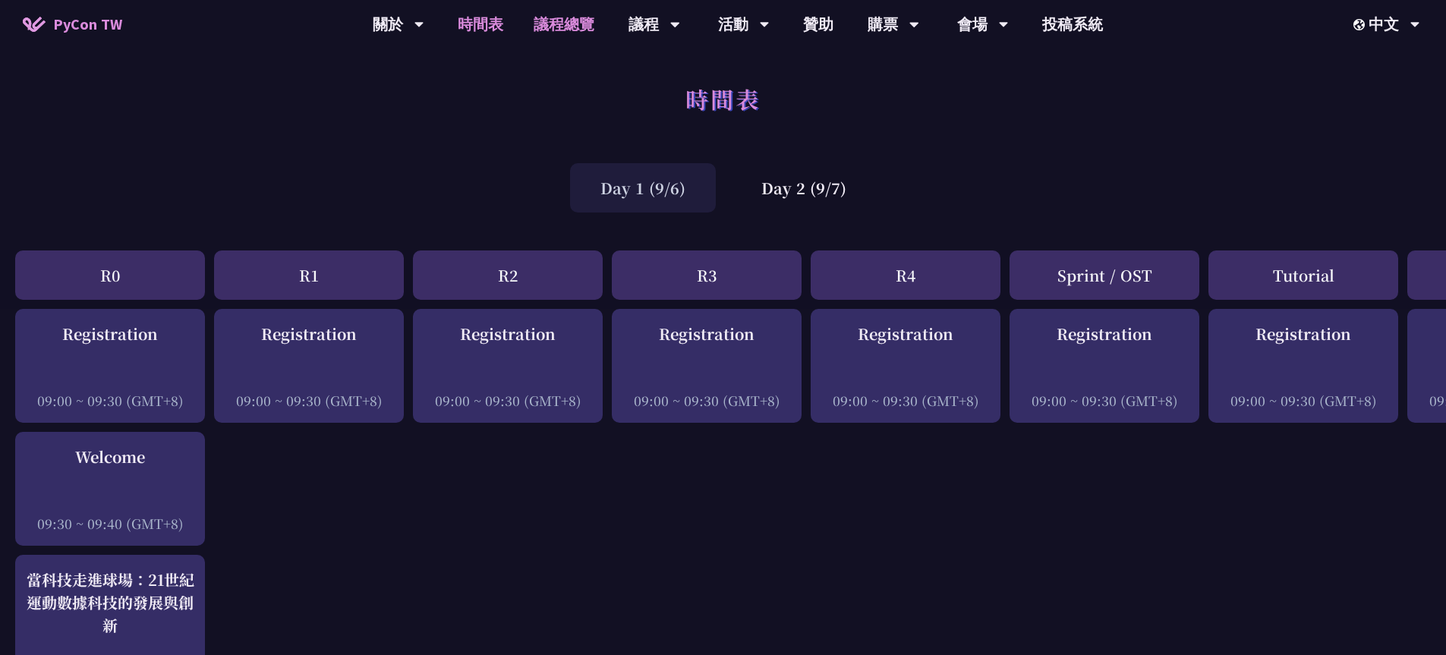 The height and width of the screenshot is (655, 1446). What do you see at coordinates (1104, 275) in the screenshot?
I see `div: Sprint / OST` at bounding box center [1104, 275].